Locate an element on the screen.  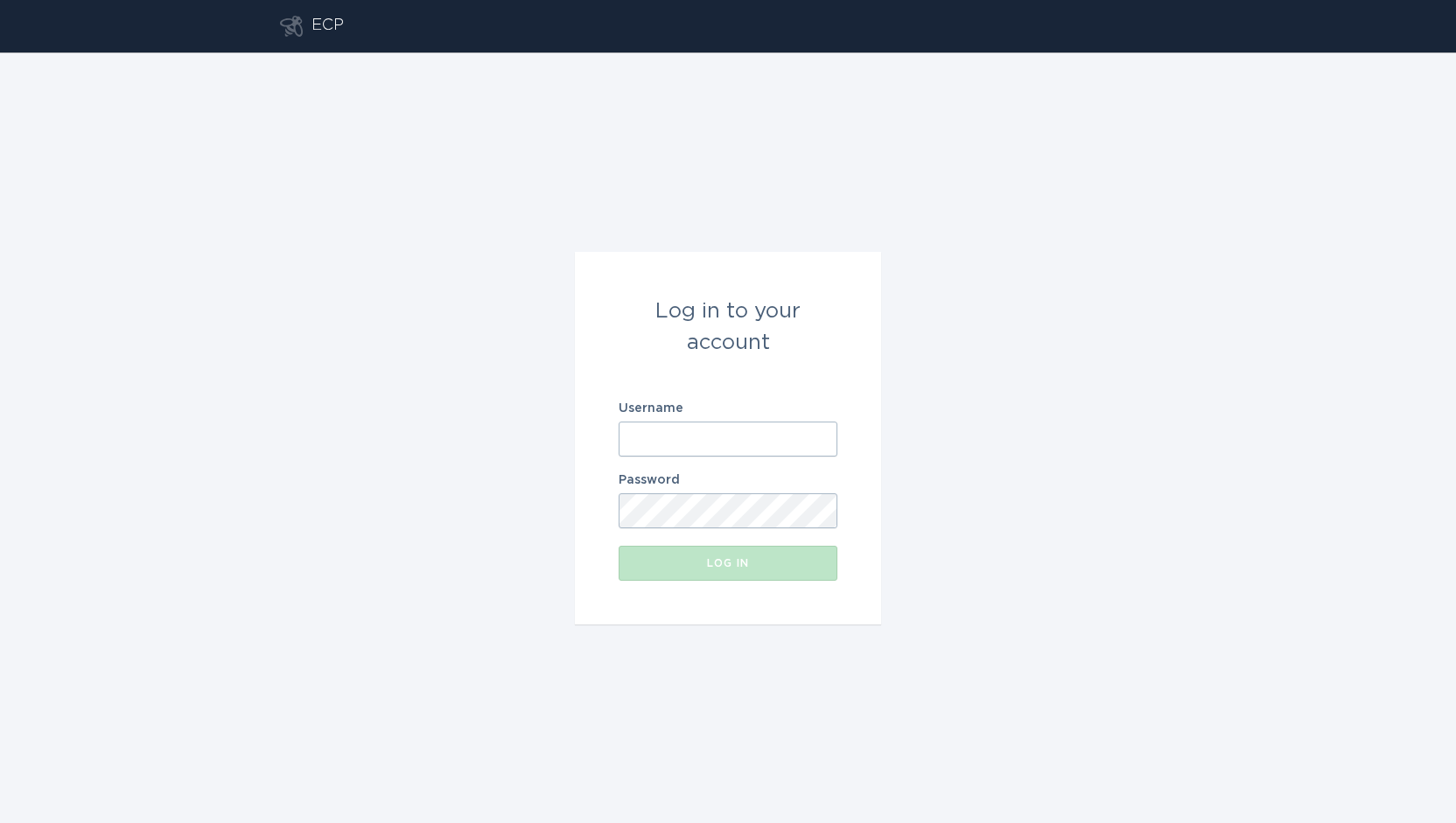
div: Log in is located at coordinates (728, 563).